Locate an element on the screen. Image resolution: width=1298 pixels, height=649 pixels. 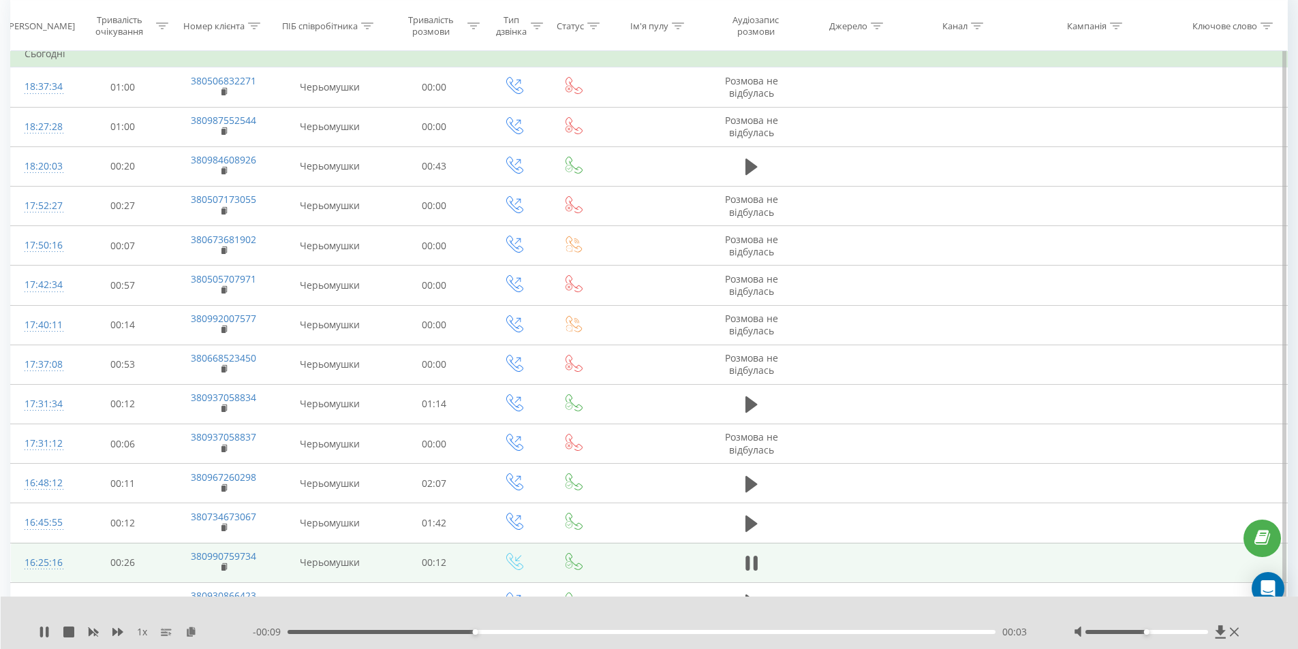
td: Сьогодні is located at coordinates (649, 54).